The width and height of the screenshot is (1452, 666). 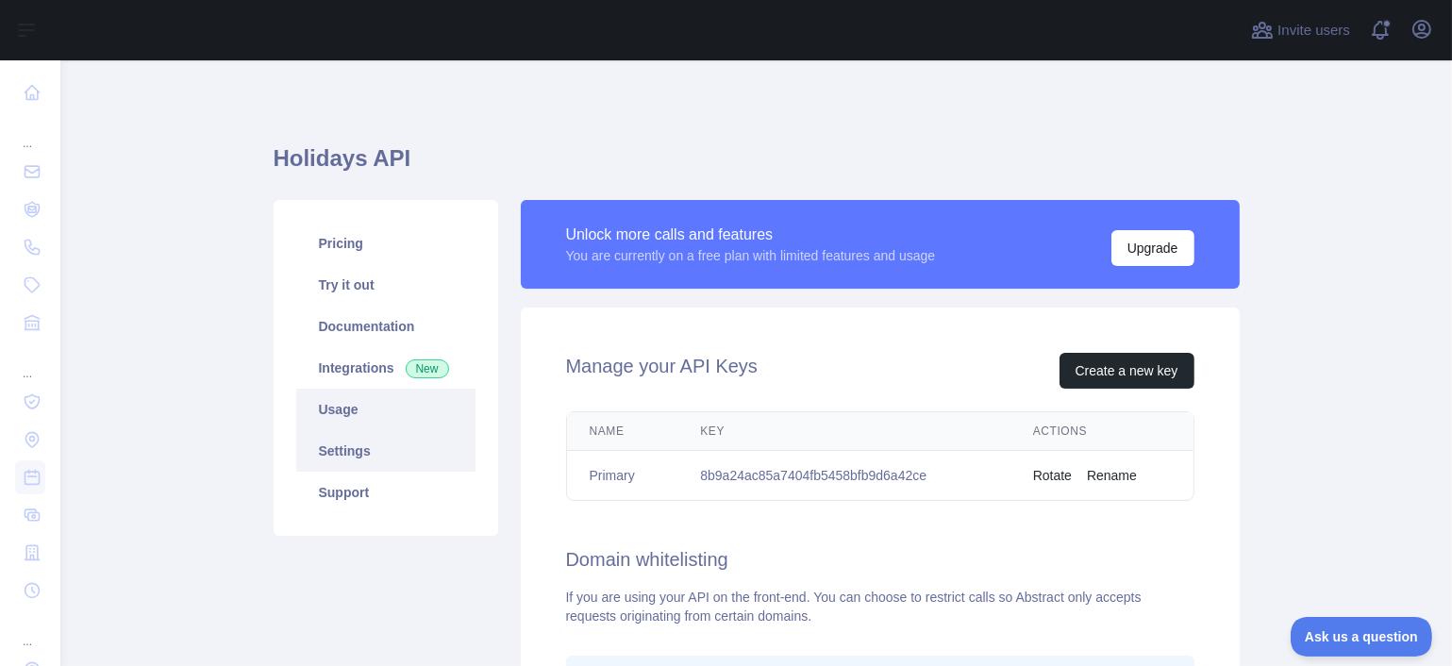 I want to click on h1: Holidays API, so click(x=757, y=166).